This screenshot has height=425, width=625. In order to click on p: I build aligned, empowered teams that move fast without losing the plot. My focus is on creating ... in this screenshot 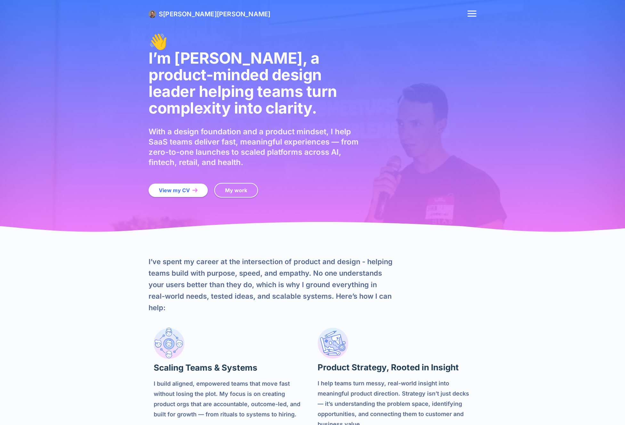, I will do `click(230, 399)`.